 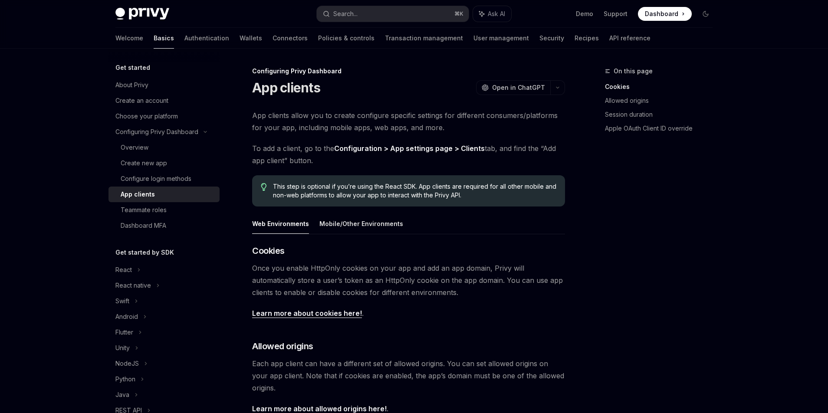 What do you see at coordinates (586, 38) in the screenshot?
I see `a: Recipes` at bounding box center [586, 38].